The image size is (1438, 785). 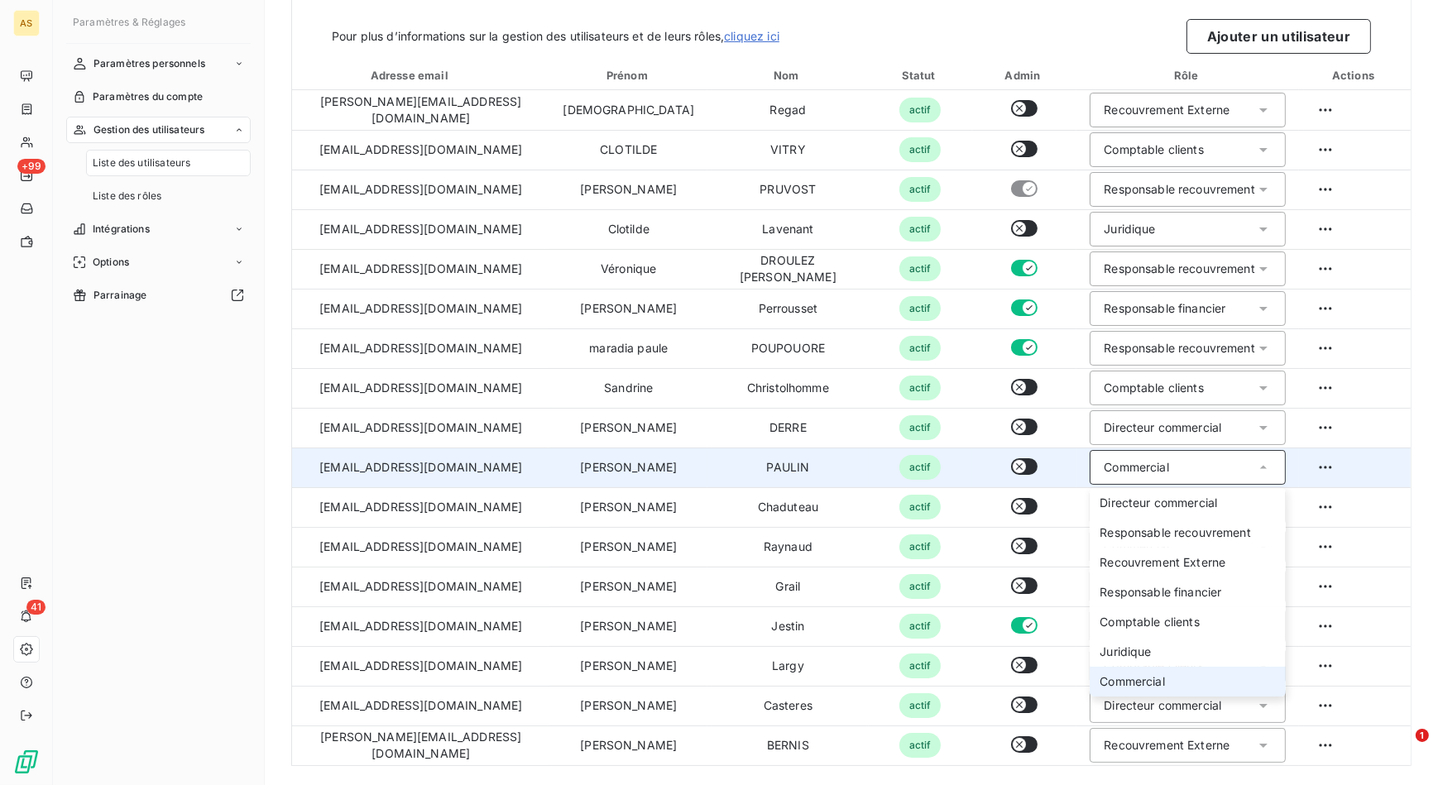 What do you see at coordinates (31, 166) in the screenshot?
I see `span: +99` at bounding box center [31, 166].